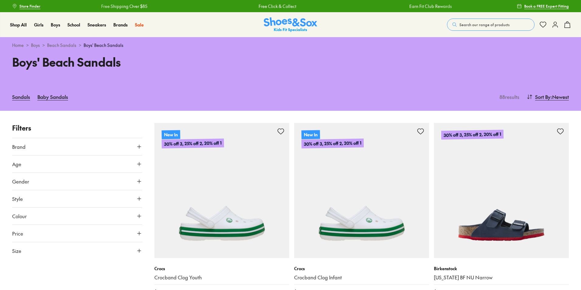 This screenshot has width=581, height=290. I want to click on button: Search our range of products, so click(491, 25).